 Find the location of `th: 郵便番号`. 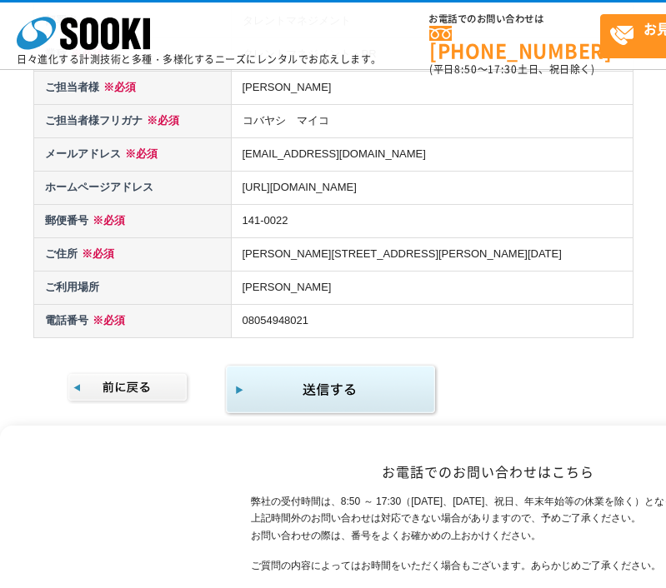

th: 郵便番号 is located at coordinates (132, 221).